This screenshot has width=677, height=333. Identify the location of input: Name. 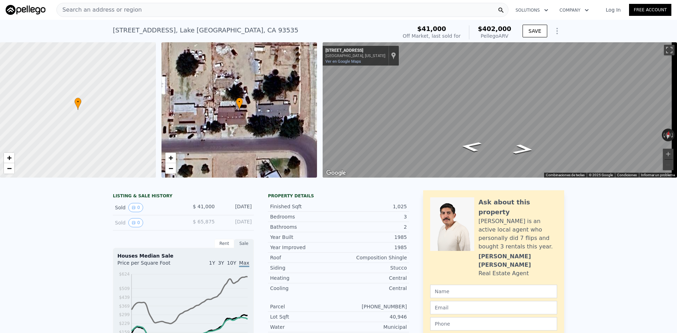
(493, 291).